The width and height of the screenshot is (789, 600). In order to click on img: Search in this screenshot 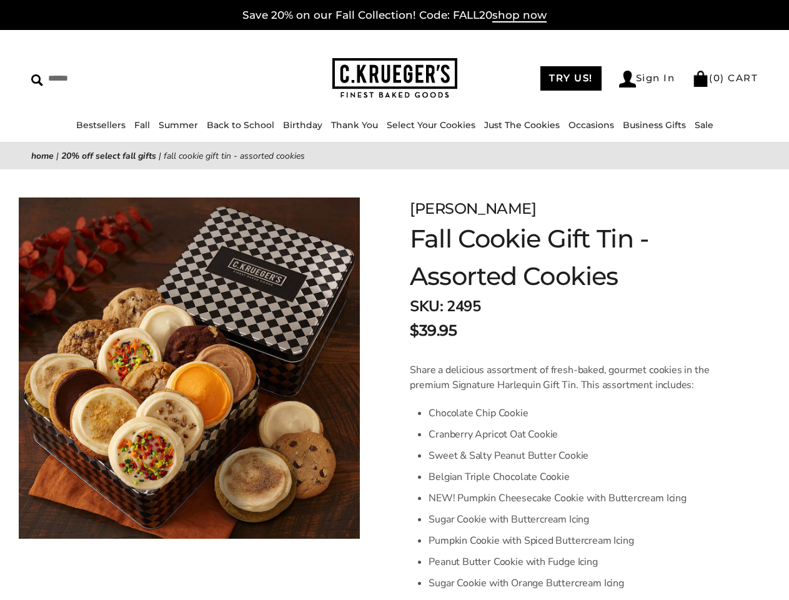, I will do `click(37, 80)`.